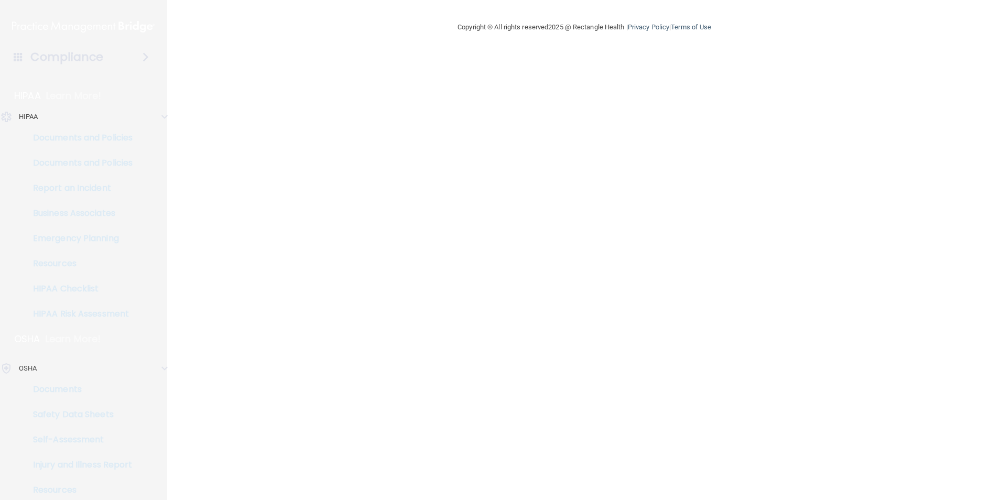  Describe the element at coordinates (78, 440) in the screenshot. I see `p: Self-Assessment` at that location.